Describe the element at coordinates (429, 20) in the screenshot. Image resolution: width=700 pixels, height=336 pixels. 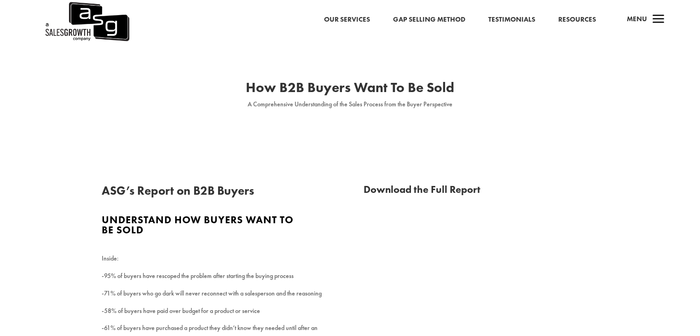
I see `a: Gap Selling Method` at that location.